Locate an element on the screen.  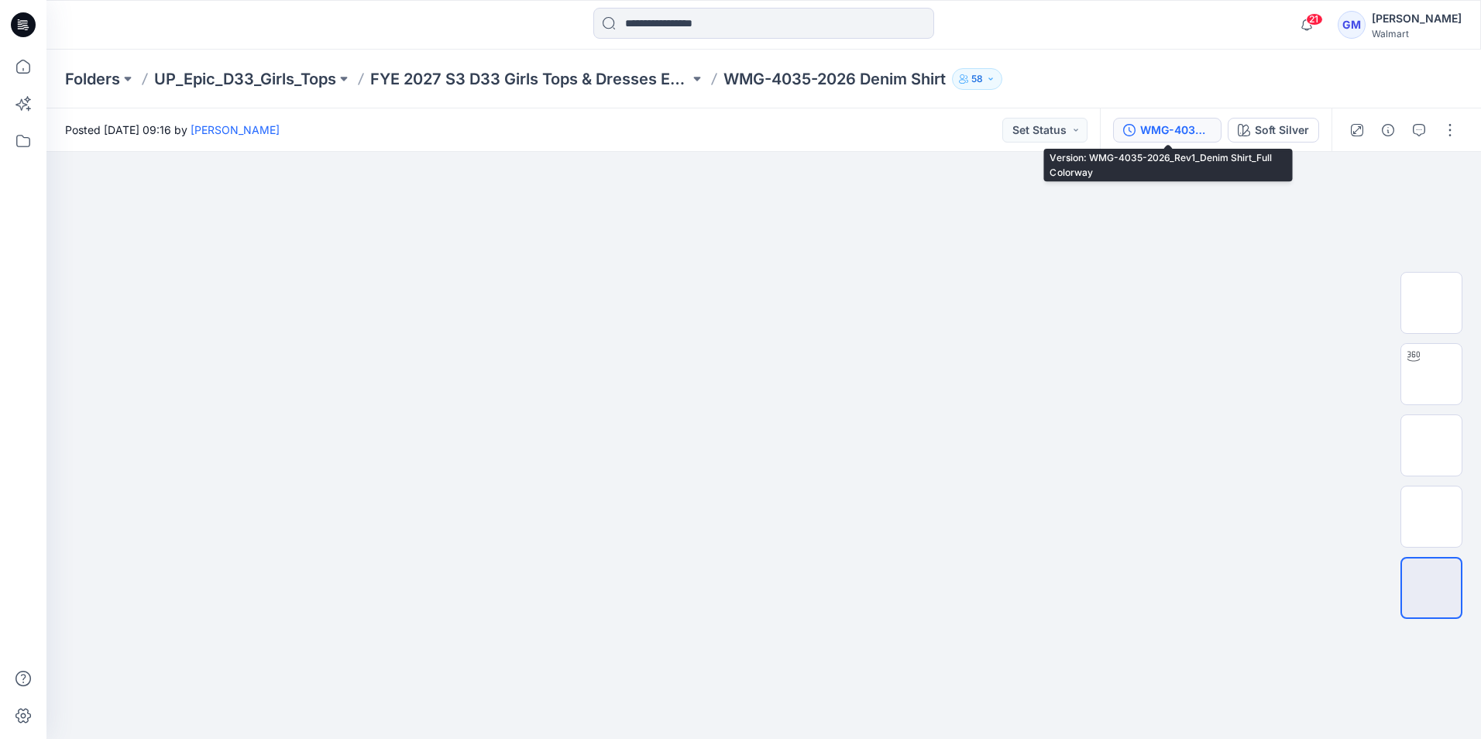
p: Folders is located at coordinates (92, 79).